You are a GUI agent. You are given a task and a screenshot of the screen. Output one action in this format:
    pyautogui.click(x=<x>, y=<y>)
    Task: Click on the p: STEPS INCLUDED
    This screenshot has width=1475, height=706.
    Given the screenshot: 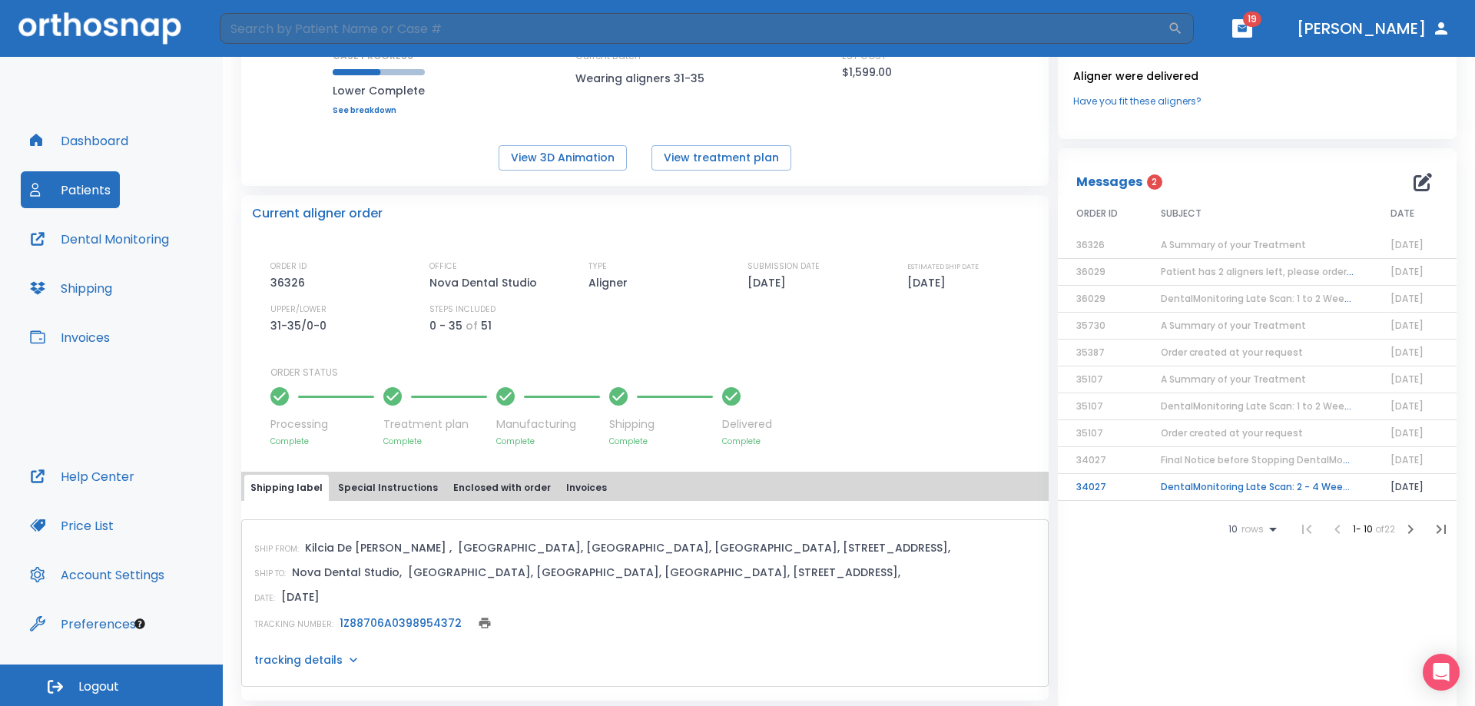 What is the action you would take?
    pyautogui.click(x=462, y=310)
    